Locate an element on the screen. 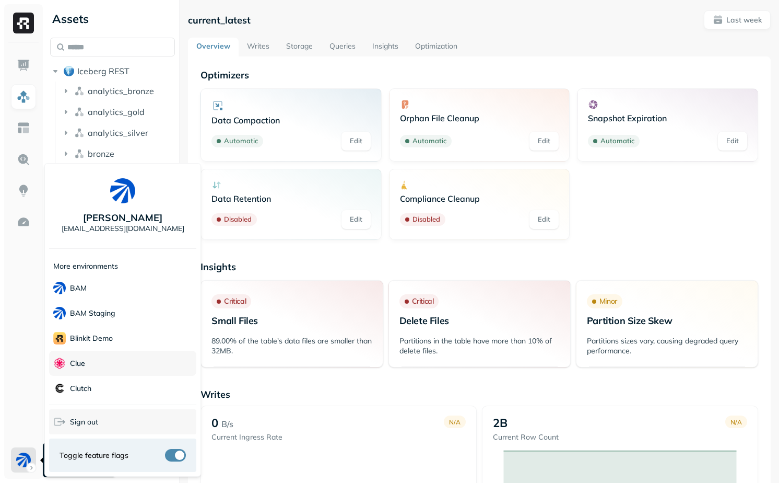 The width and height of the screenshot is (779, 483). img: BAM Dev is located at coordinates (123, 191).